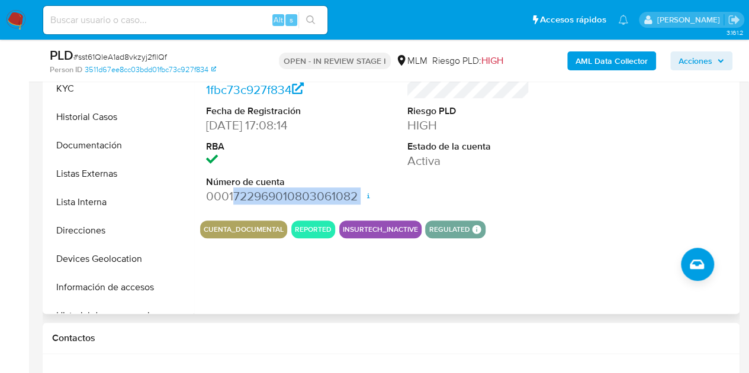 This screenshot has height=373, width=749. What do you see at coordinates (120, 288) in the screenshot?
I see `button: Información de accesos` at bounding box center [120, 288].